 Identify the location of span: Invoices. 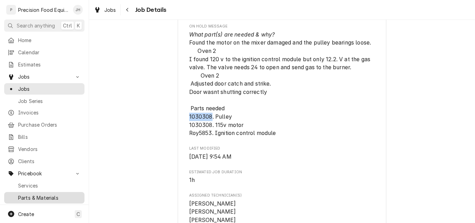
(49, 112).